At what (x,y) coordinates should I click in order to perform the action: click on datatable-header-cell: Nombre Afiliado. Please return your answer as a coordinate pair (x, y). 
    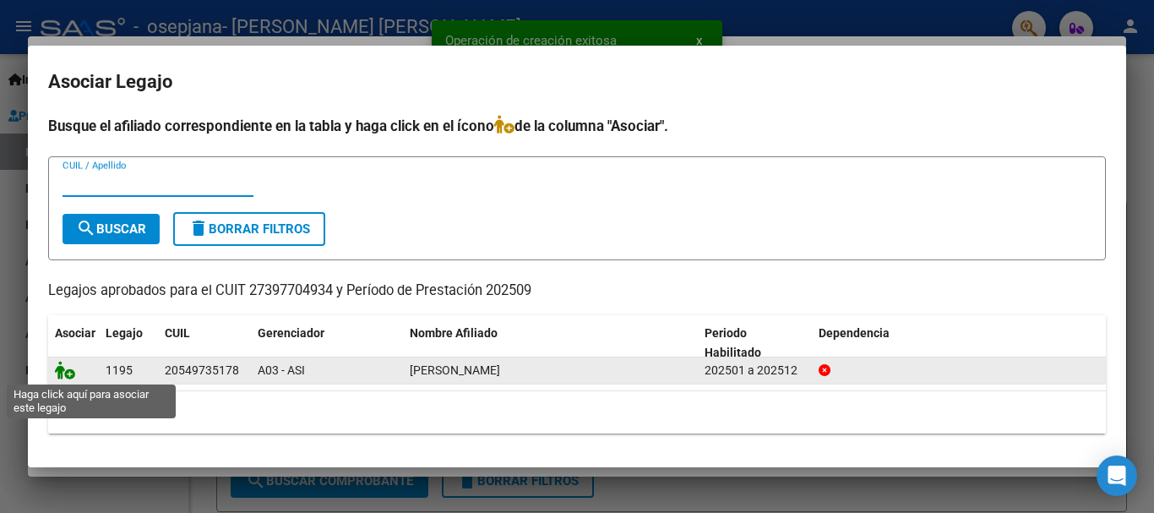
    Looking at the image, I should click on (550, 343).